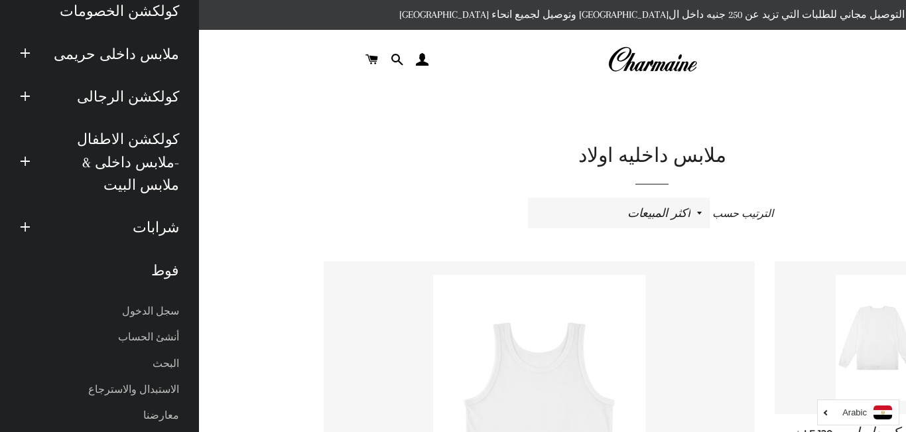 This screenshot has height=432, width=906. I want to click on a: Arabic, so click(858, 412).